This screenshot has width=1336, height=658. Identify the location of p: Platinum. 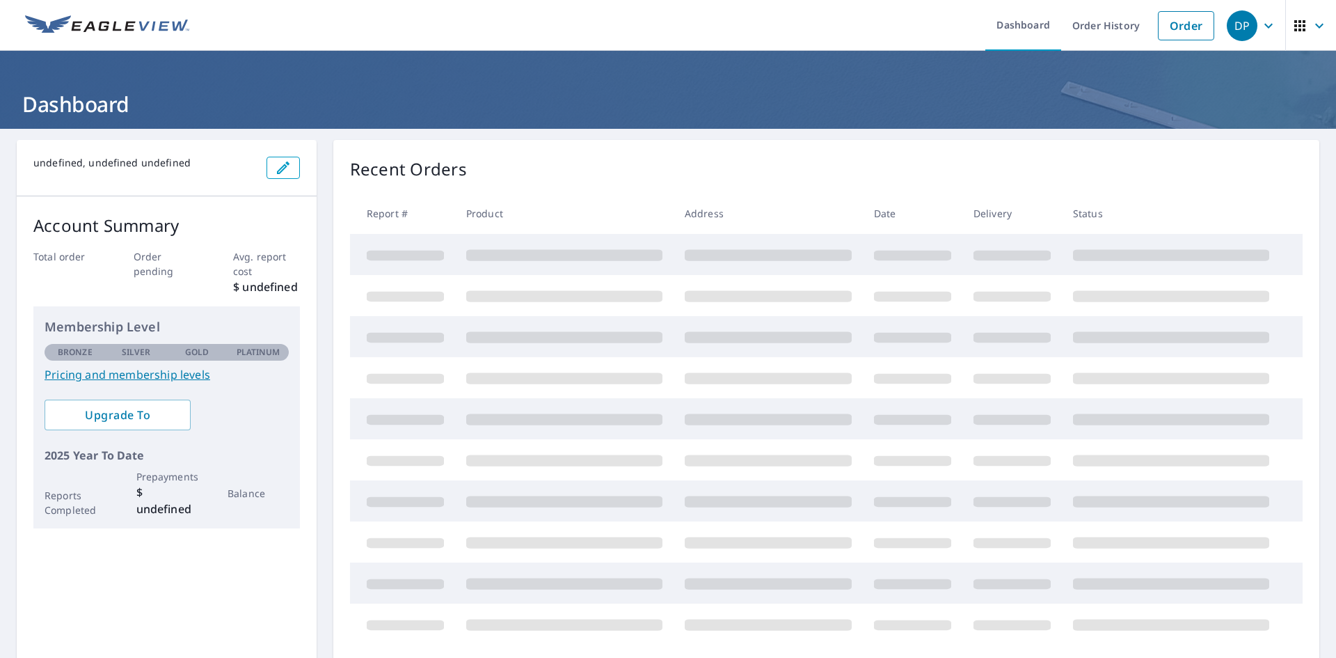
(258, 352).